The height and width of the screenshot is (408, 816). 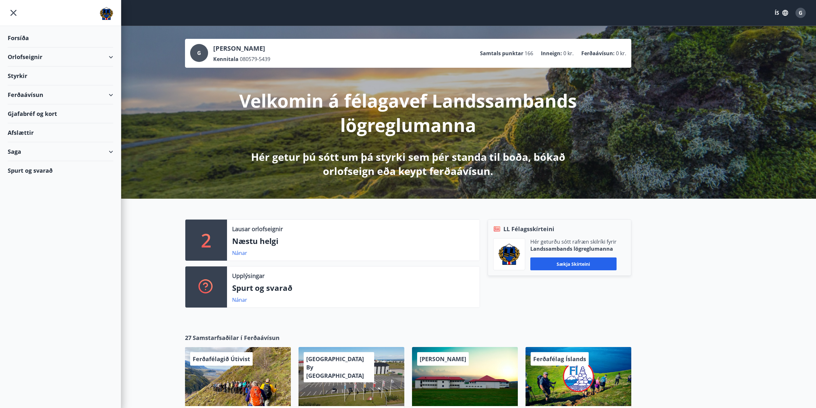 What do you see at coordinates (226, 59) in the screenshot?
I see `p: Kennitala` at bounding box center [226, 59].